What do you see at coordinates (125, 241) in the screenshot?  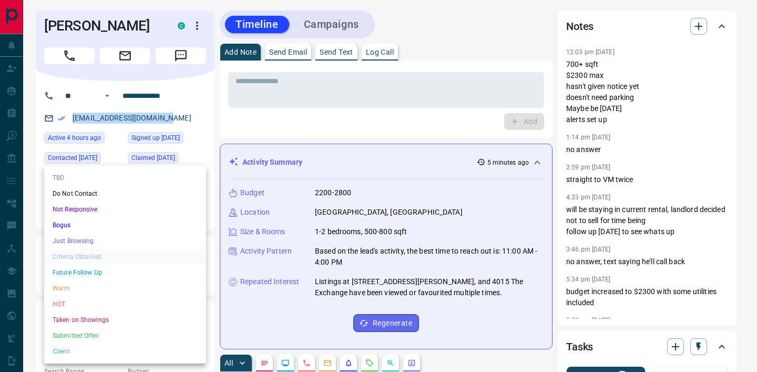 I see `li: Just Browsing` at bounding box center [125, 241].